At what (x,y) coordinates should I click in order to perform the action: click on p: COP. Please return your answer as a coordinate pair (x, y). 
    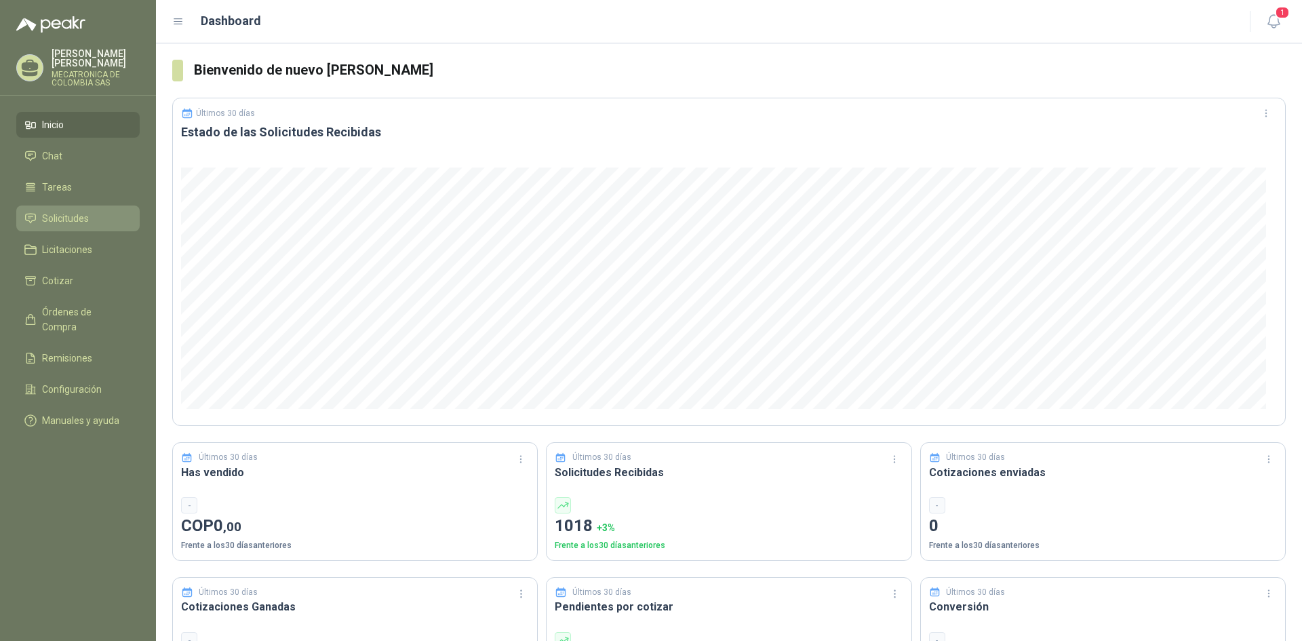
    Looking at the image, I should click on (355, 526).